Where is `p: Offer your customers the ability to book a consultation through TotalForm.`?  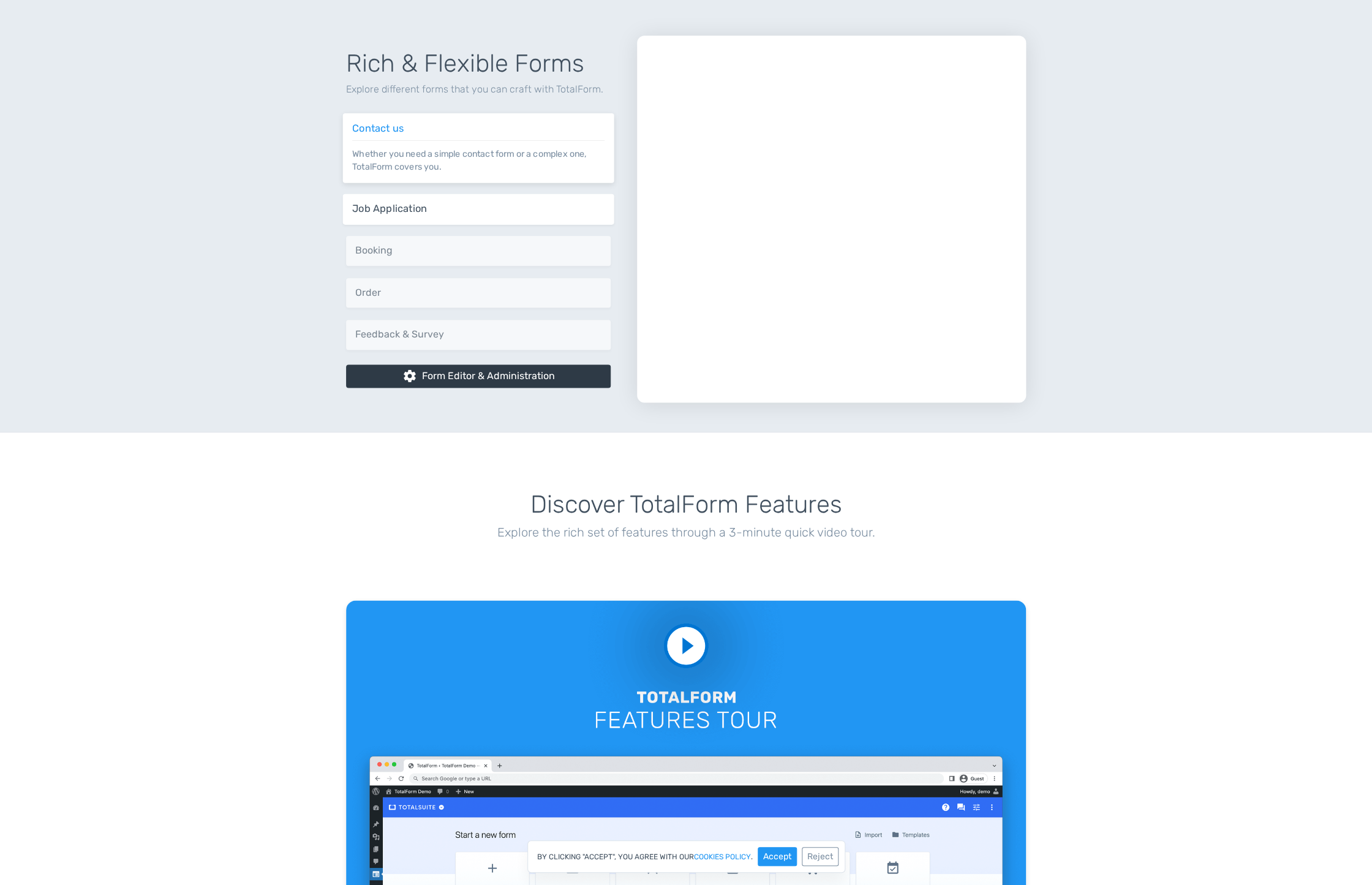 p: Offer your customers the ability to book a consultation through TotalForm. is located at coordinates (478, 256).